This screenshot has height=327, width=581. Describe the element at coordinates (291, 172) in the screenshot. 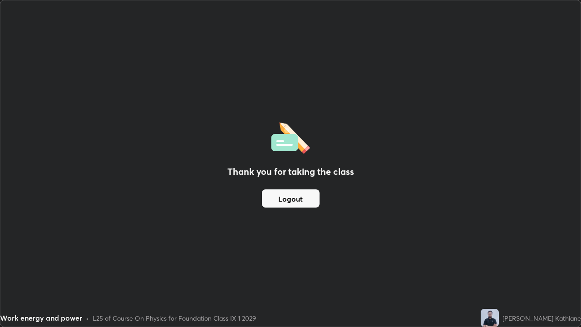

I see `h2: Thank you for taking the class` at that location.